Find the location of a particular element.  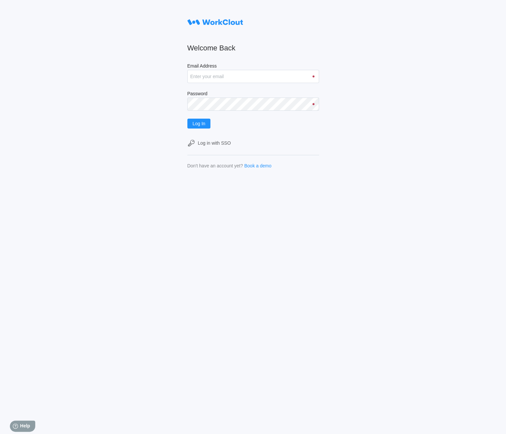

span: Log In is located at coordinates (199, 124).